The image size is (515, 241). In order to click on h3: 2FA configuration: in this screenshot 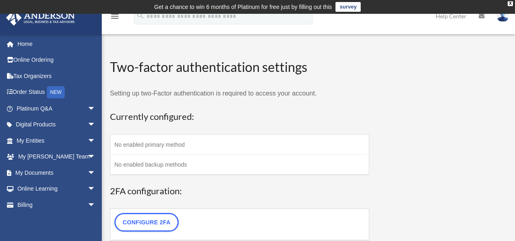, I will do `click(239, 191)`.